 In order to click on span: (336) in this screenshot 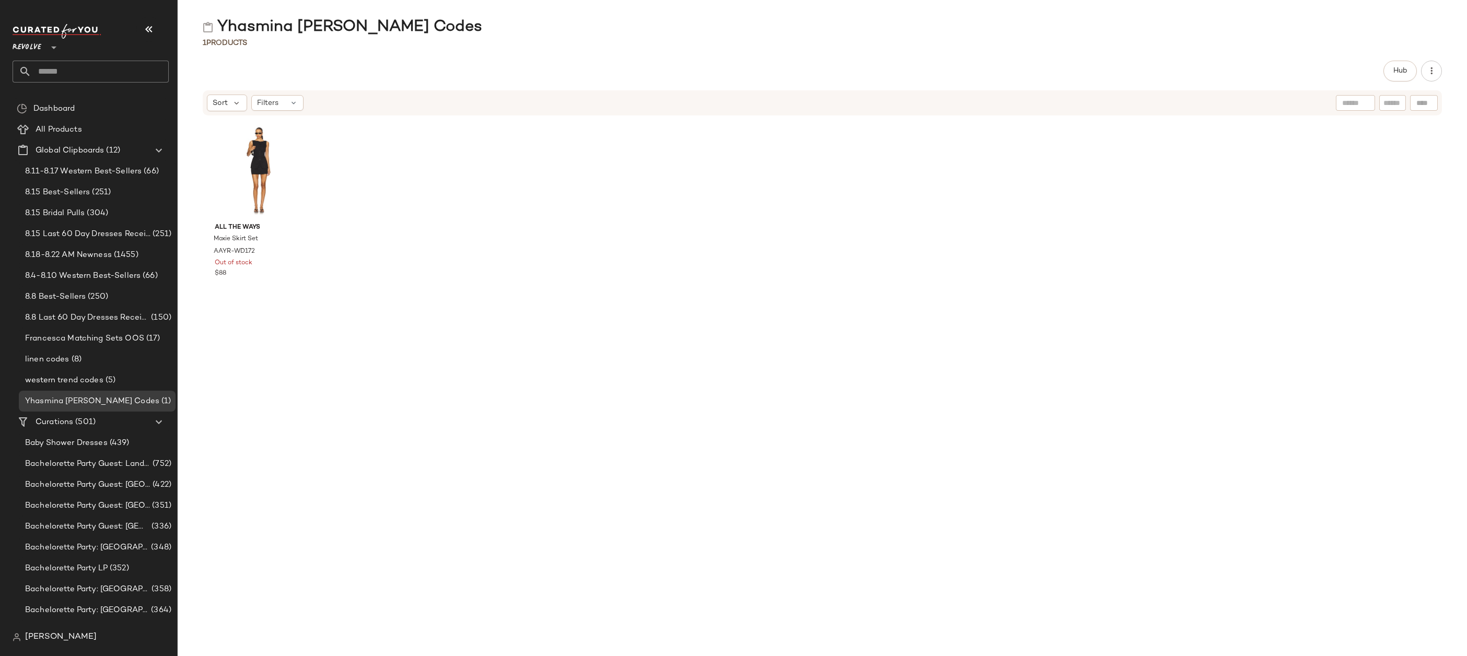, I will do `click(160, 527)`.